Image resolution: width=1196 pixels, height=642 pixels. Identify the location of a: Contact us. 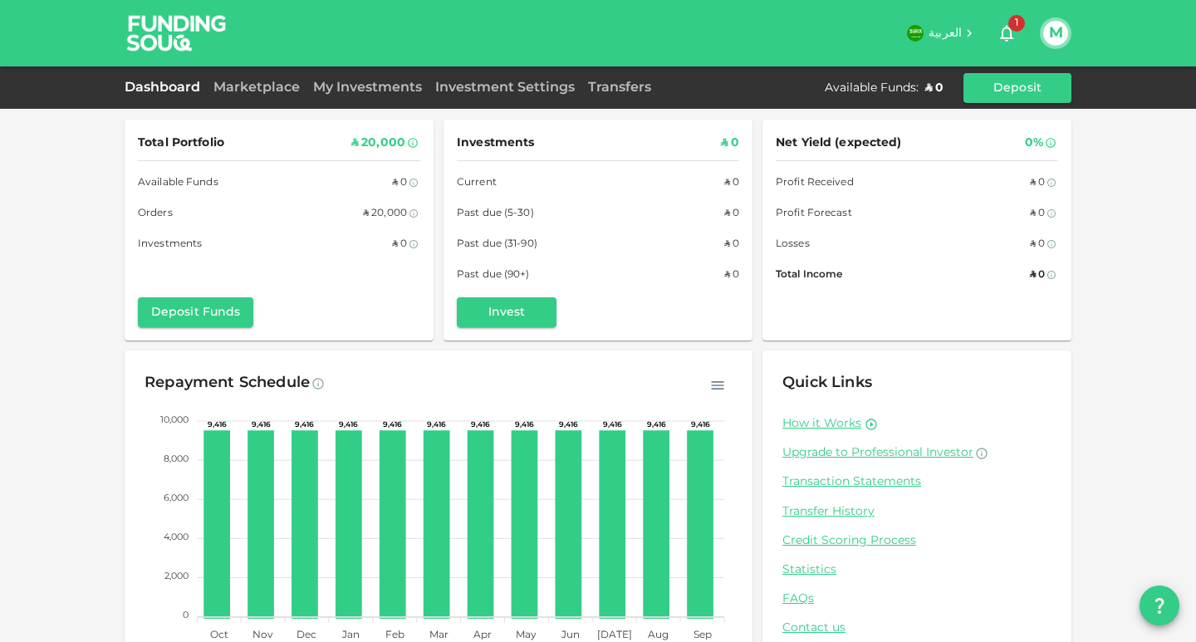
(917, 628).